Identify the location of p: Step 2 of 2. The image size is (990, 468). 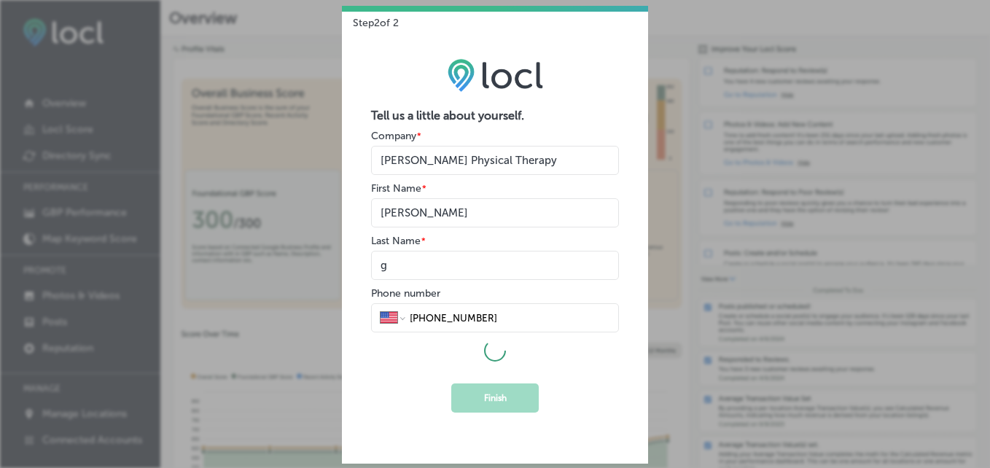
(370, 17).